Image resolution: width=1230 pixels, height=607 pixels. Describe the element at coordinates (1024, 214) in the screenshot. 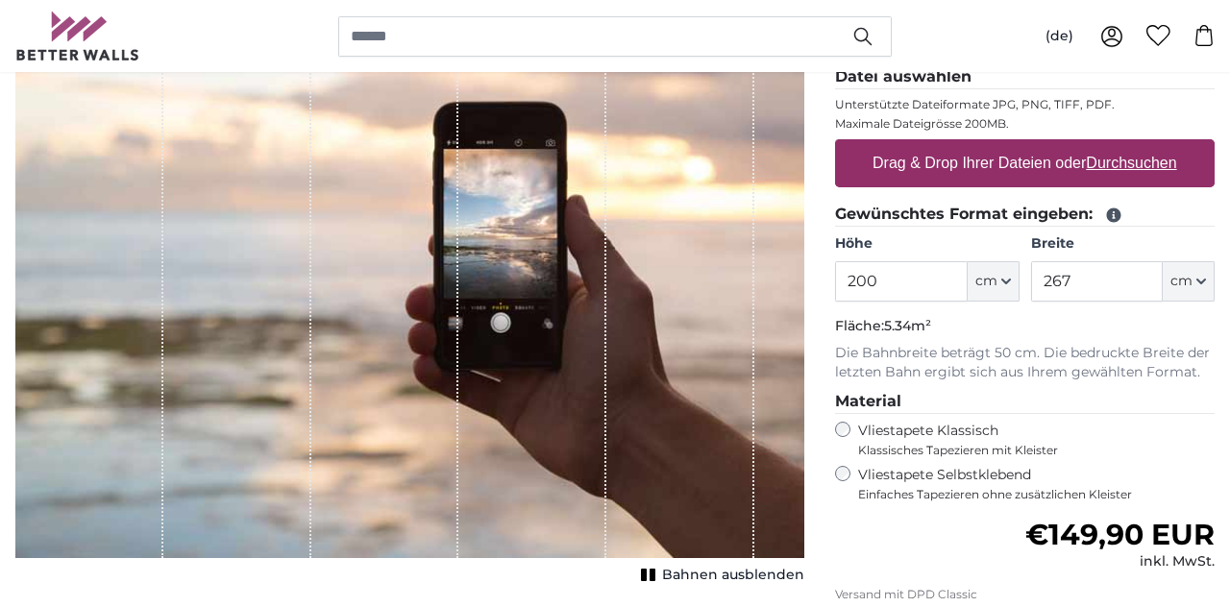

I see `legend: Gewünschtes Format eingeben:` at that location.